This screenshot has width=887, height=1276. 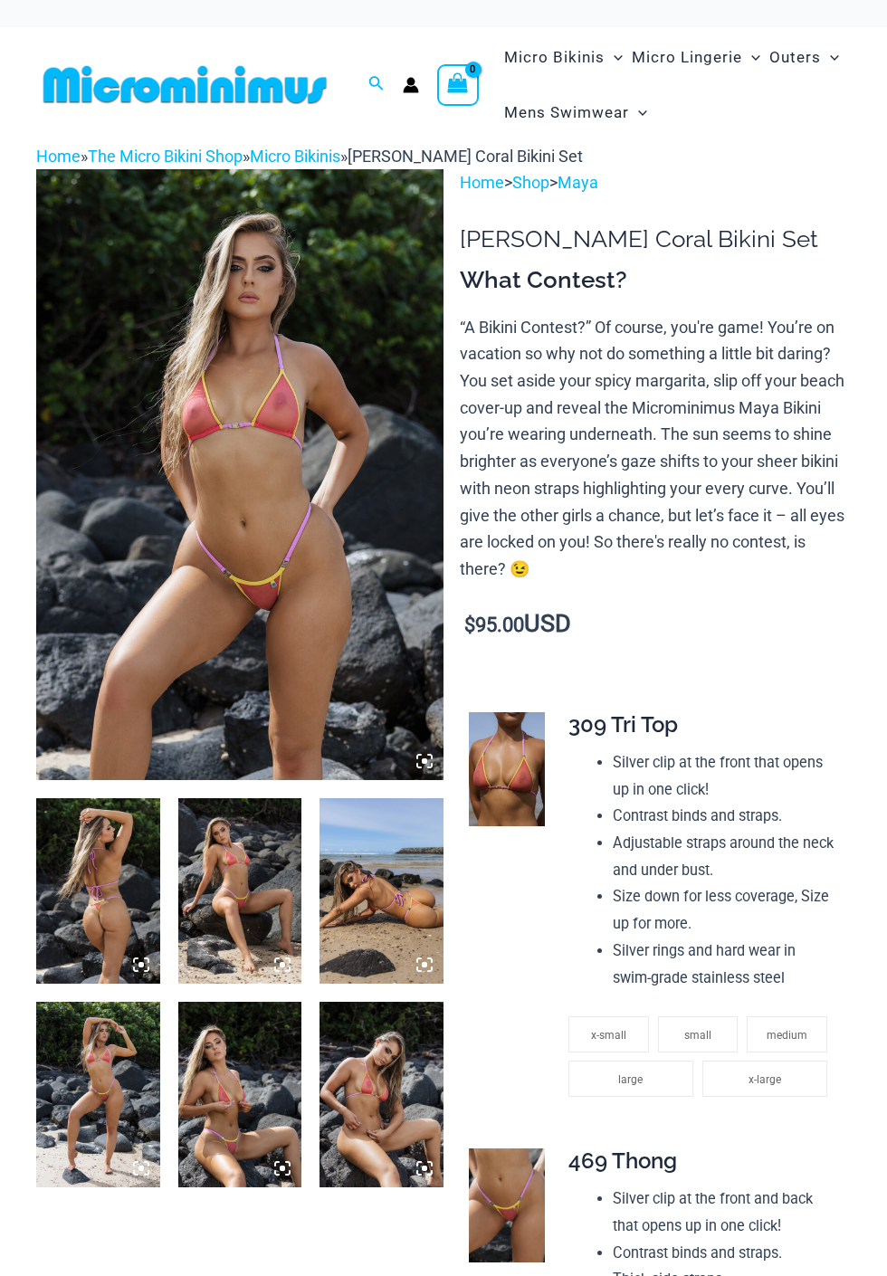 What do you see at coordinates (507, 769) in the screenshot?
I see `img: Maya Sunkist Coral 309 Top` at bounding box center [507, 769].